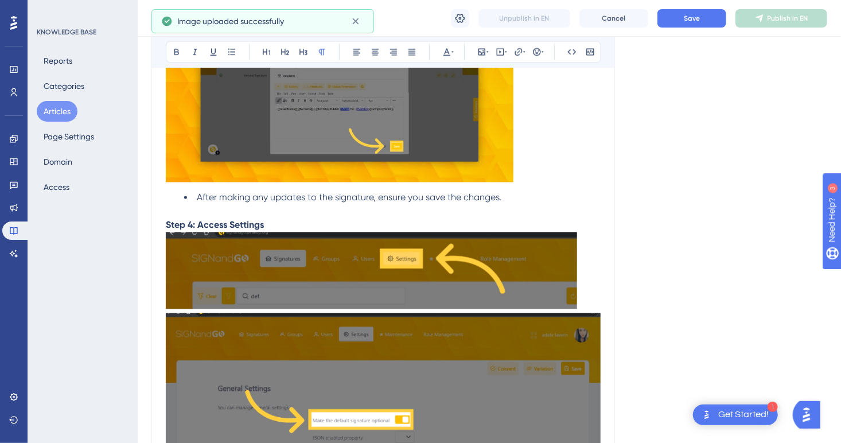  Describe the element at coordinates (67, 32) in the screenshot. I see `div: KNOWLEDGE BASE` at that location.